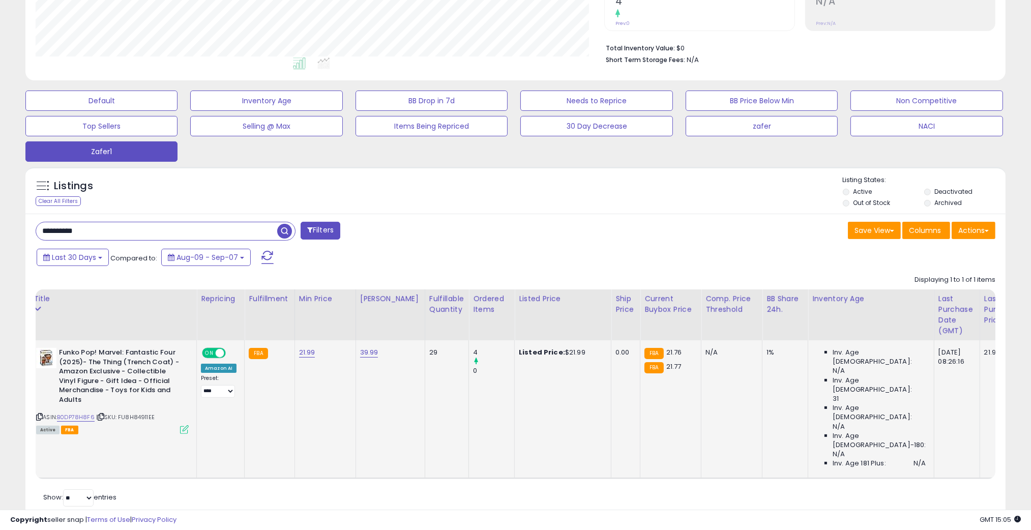 The image size is (1031, 530). What do you see at coordinates (491, 304) in the screenshot?
I see `div: Ordered Items` at bounding box center [491, 304].